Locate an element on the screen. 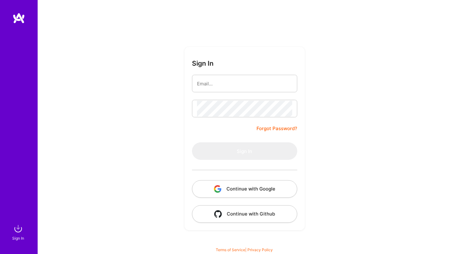  img: logo is located at coordinates (19, 18).